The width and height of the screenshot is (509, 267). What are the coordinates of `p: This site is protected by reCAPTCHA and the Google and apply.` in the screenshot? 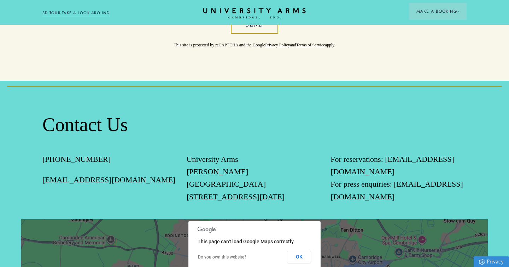 It's located at (255, 41).